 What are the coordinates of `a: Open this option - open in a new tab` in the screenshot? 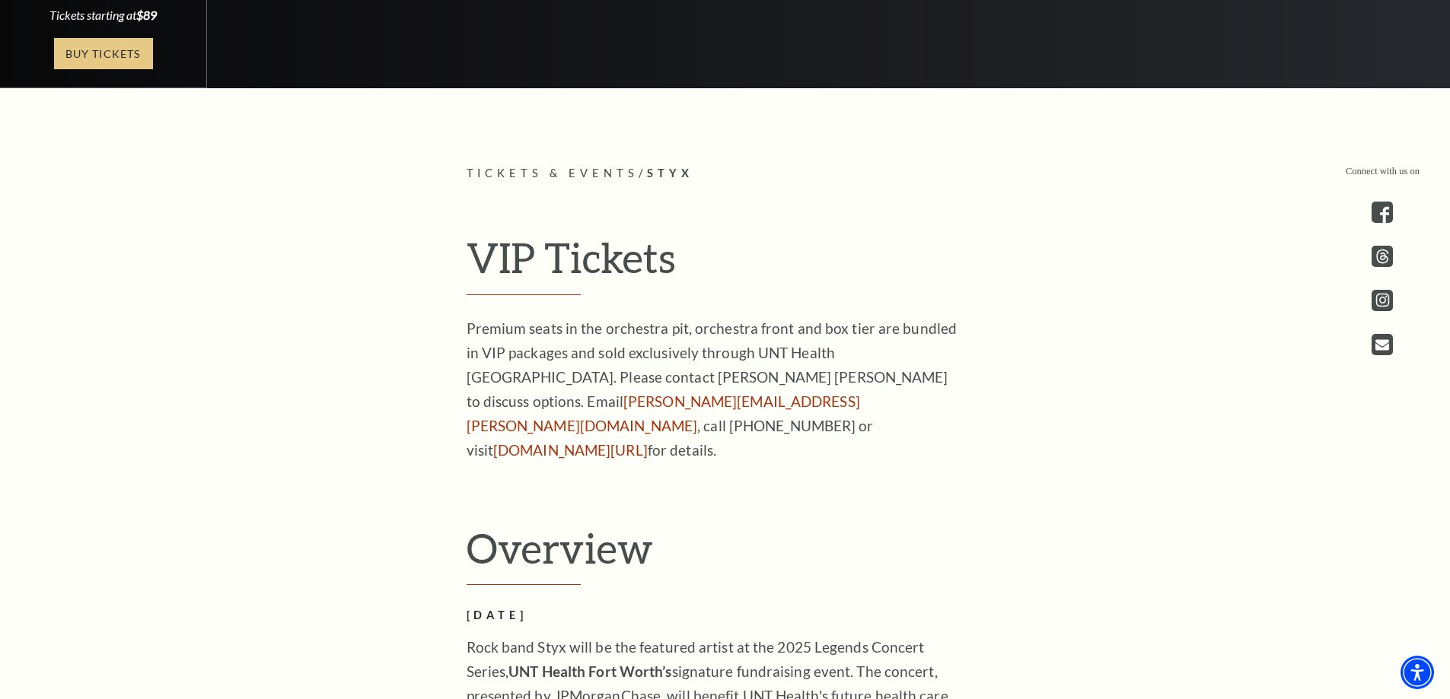 It's located at (1382, 345).